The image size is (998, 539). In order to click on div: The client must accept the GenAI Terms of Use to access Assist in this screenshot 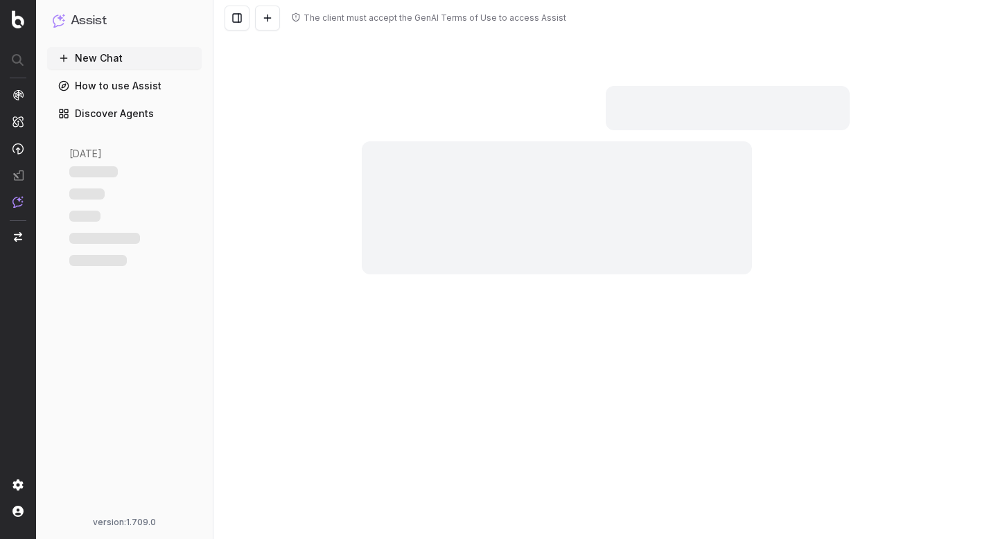, I will do `click(434, 18)`.